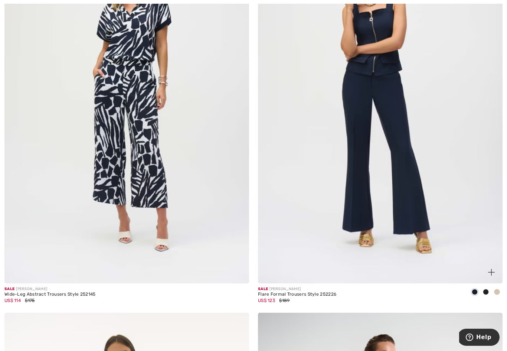 This screenshot has height=351, width=507. What do you see at coordinates (491, 272) in the screenshot?
I see `img: plus_v2.svg` at bounding box center [491, 272].